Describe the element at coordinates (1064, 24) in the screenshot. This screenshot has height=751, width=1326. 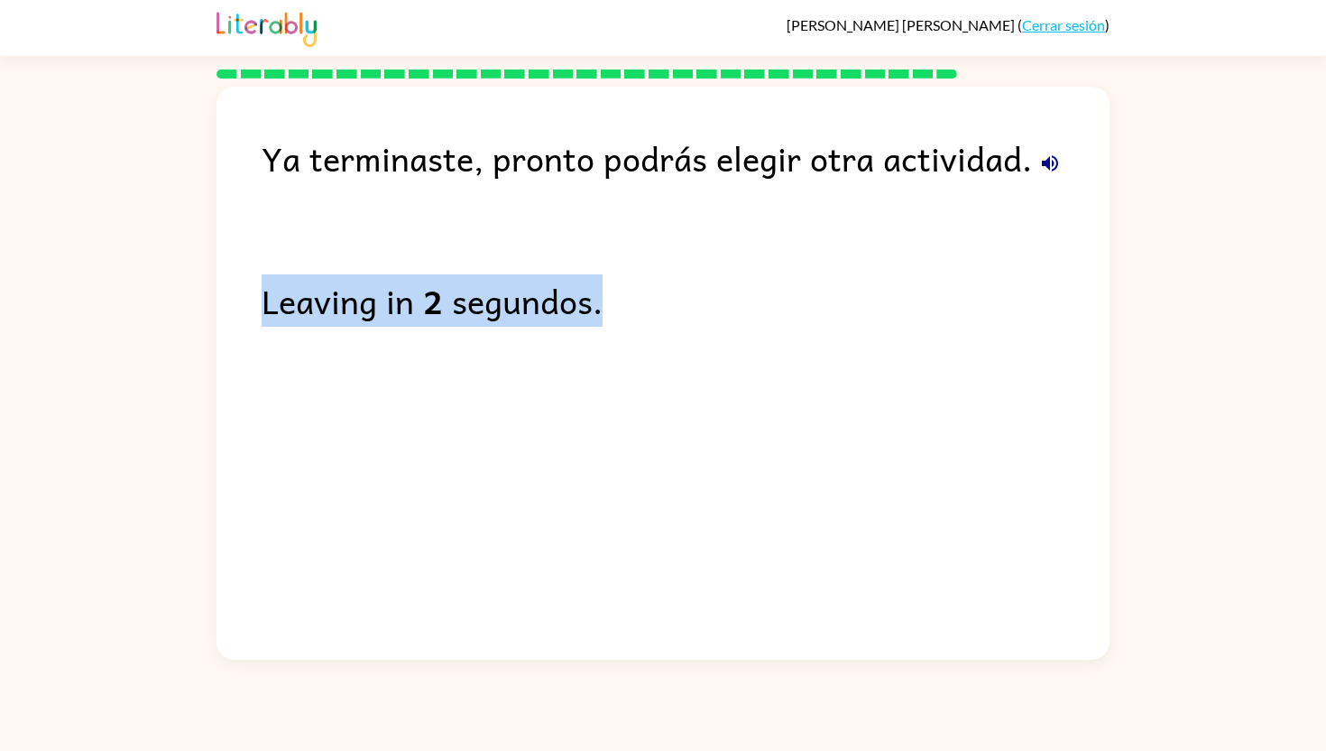
I see `a: Cerrar sesión` at that location.